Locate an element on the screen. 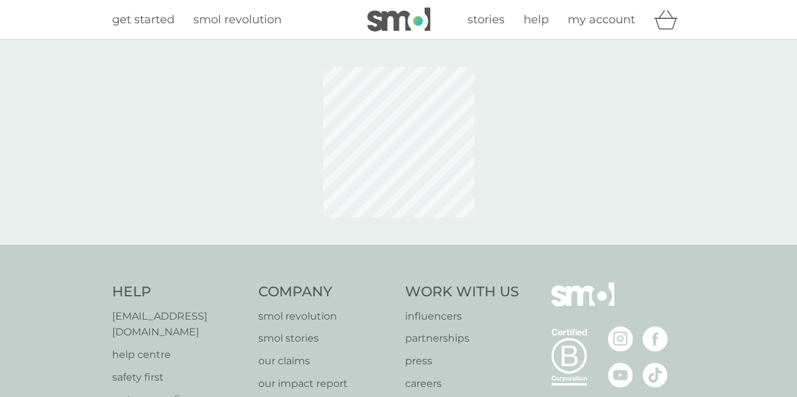 Image resolution: width=797 pixels, height=397 pixels. a: stories is located at coordinates (486, 20).